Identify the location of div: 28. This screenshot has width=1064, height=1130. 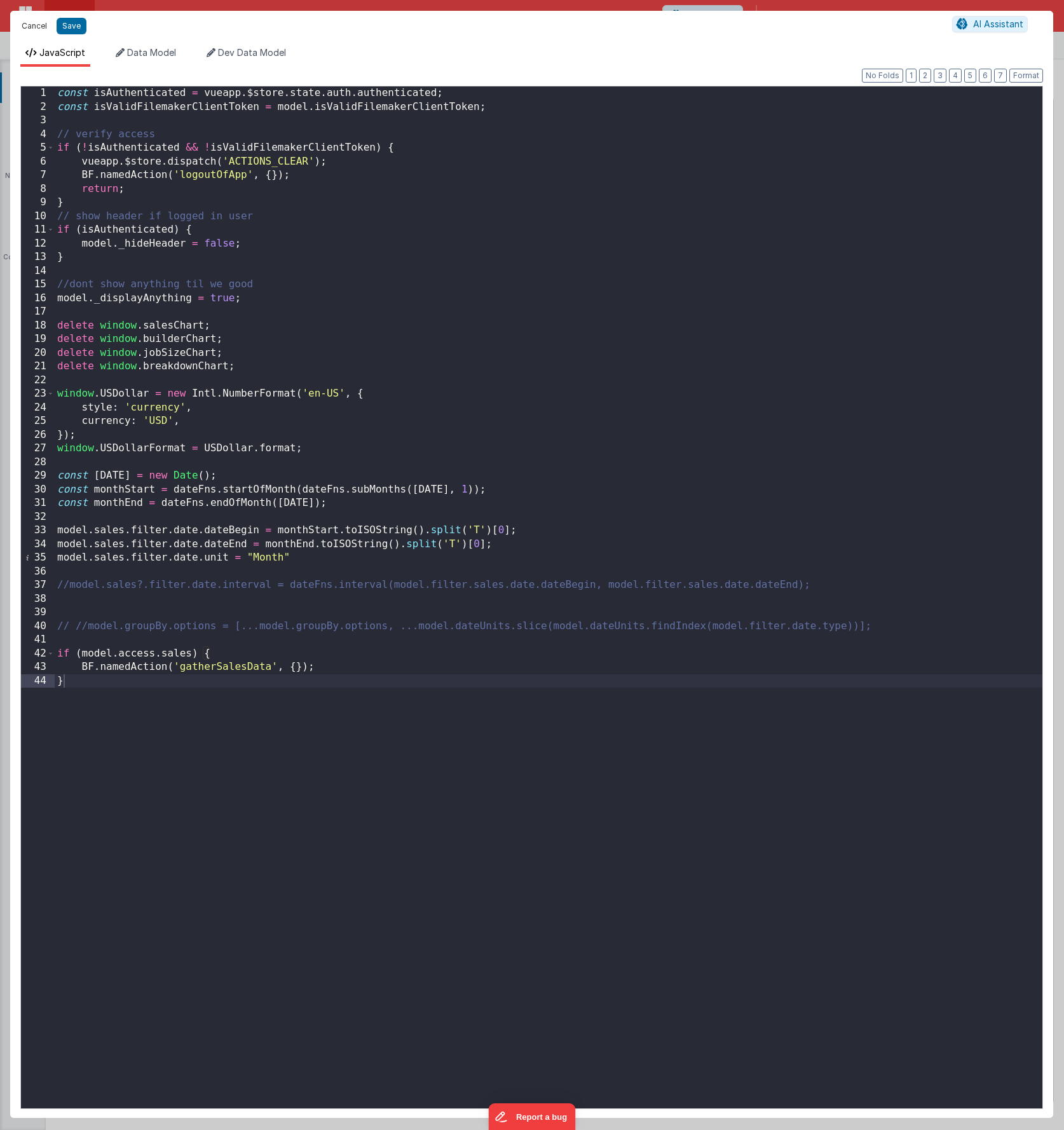
(38, 463).